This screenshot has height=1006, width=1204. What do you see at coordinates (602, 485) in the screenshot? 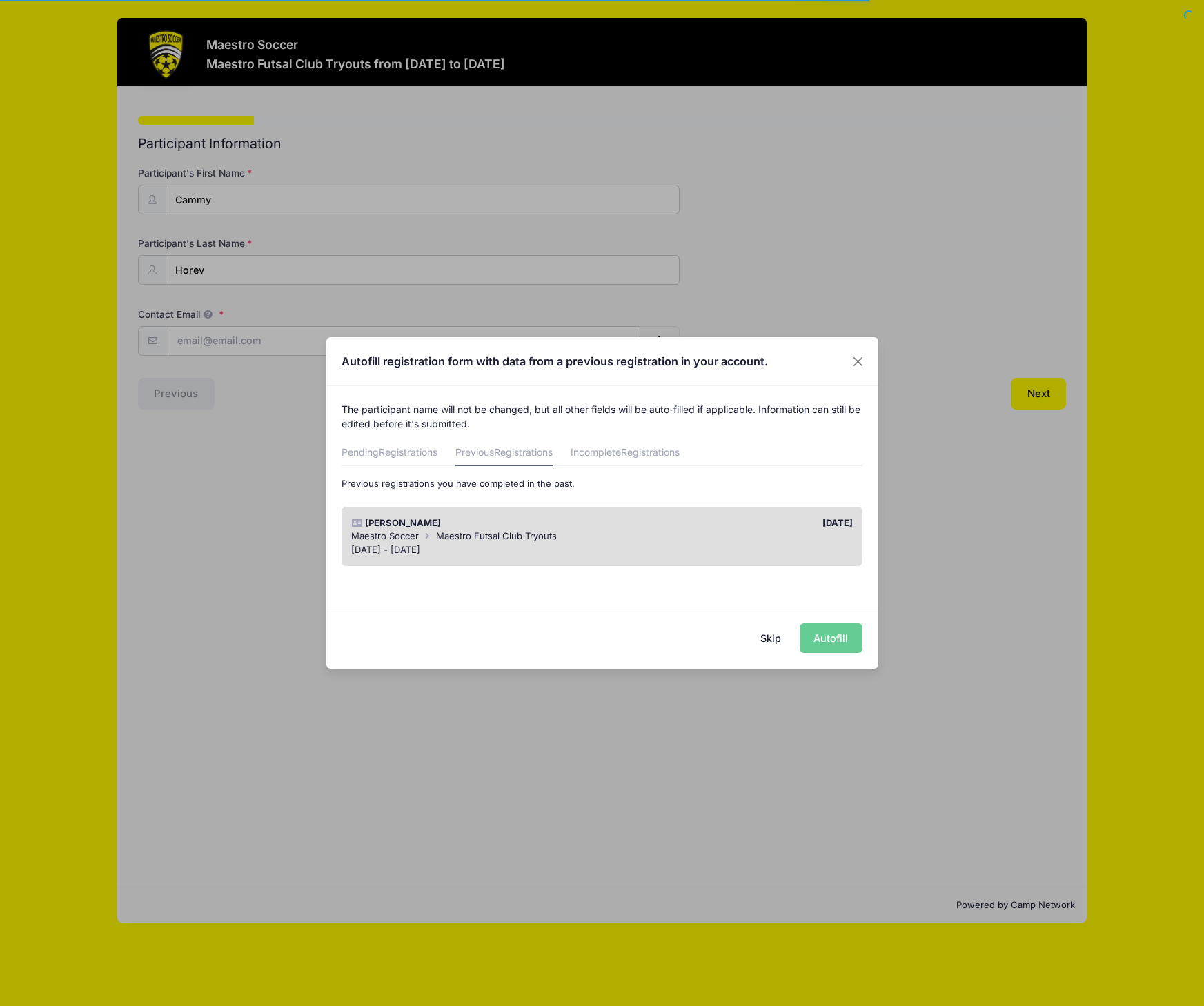
I see `p: Previous registrations you have completed in the past.` at bounding box center [602, 485].